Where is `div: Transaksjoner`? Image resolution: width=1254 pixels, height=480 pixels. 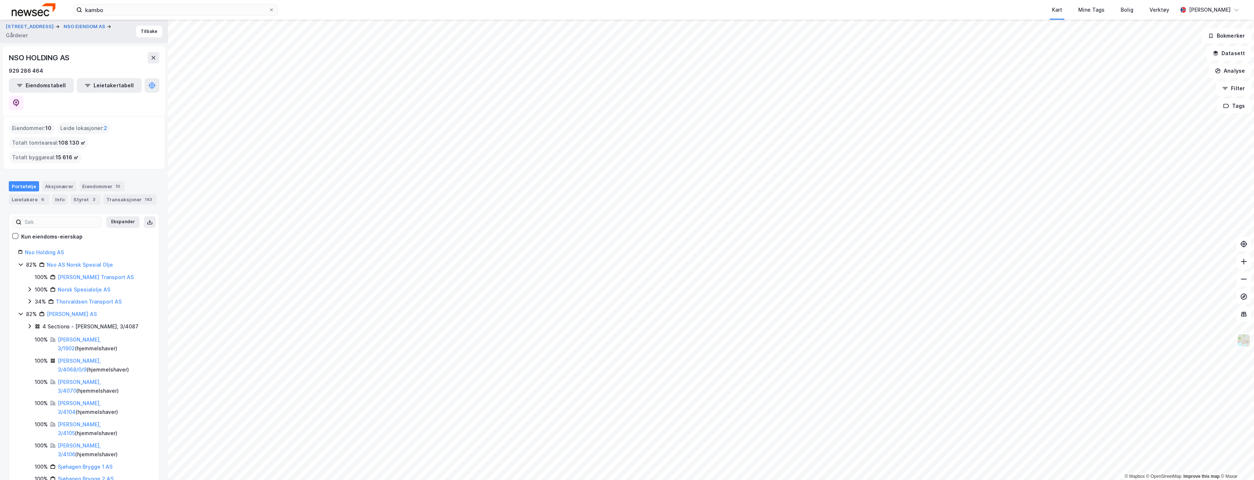
div: Transaksjoner is located at coordinates (130, 200).